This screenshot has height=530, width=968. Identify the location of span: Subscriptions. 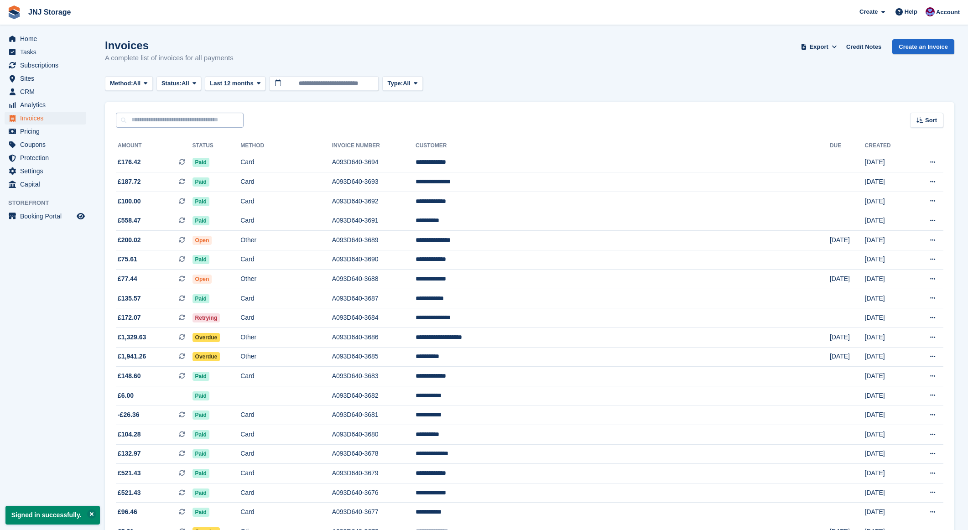
(47, 65).